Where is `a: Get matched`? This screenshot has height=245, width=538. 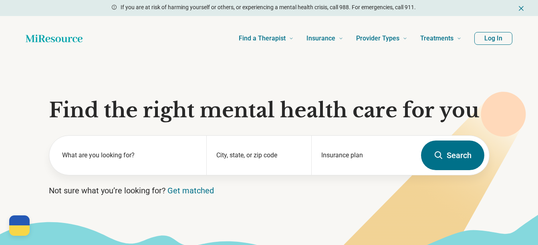
a: Get matched is located at coordinates (191, 191).